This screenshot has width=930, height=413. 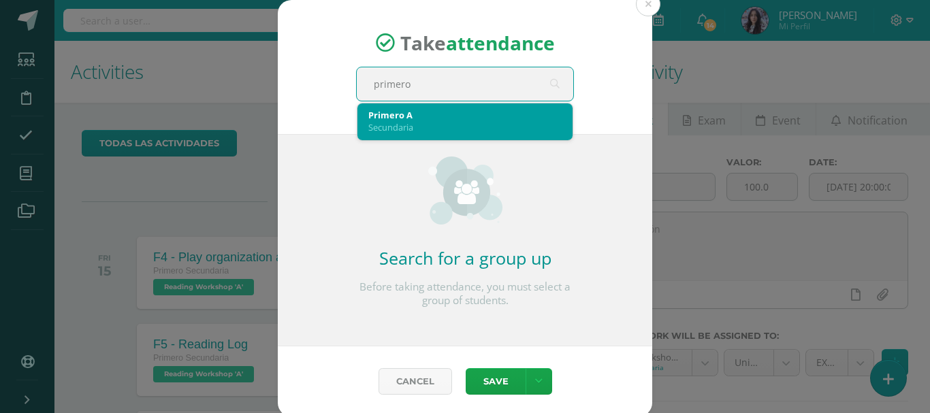 What do you see at coordinates (465, 294) in the screenshot?
I see `p: Before taking attendance, you must select a group of students.` at bounding box center [465, 294].